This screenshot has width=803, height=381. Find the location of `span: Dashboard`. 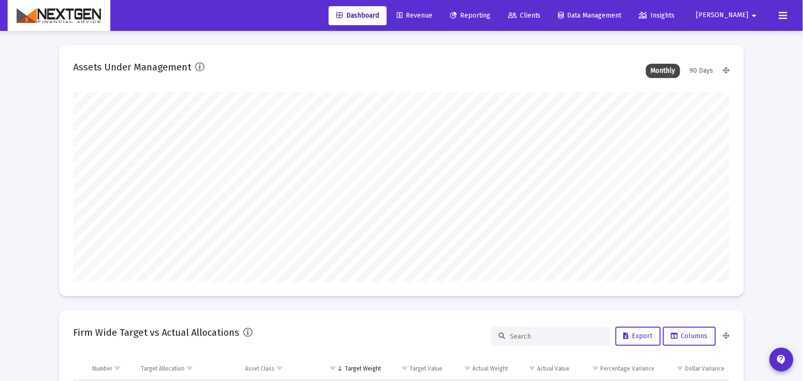

span: Dashboard is located at coordinates (358, 15).